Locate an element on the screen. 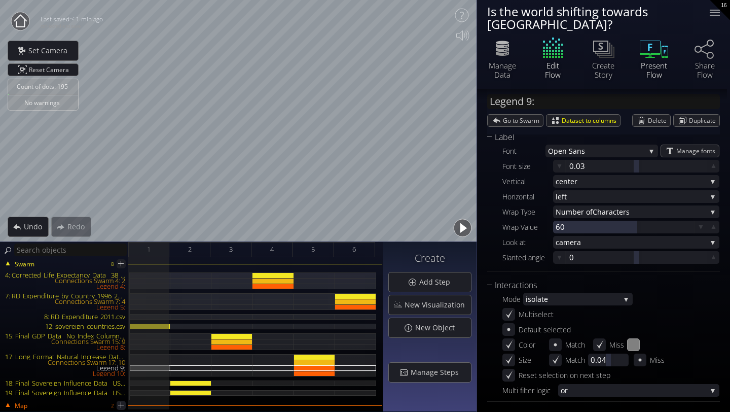  div: Multiselect is located at coordinates (557, 314).